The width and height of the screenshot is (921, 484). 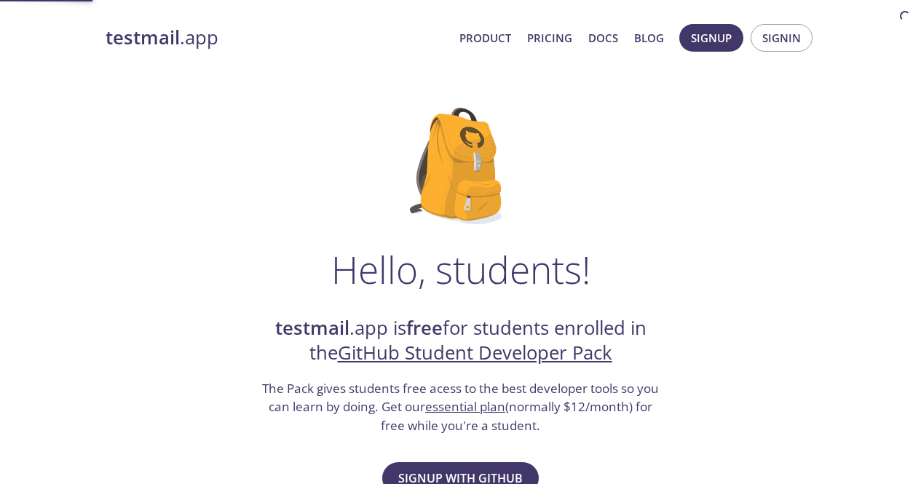 I want to click on span: Signin, so click(x=781, y=38).